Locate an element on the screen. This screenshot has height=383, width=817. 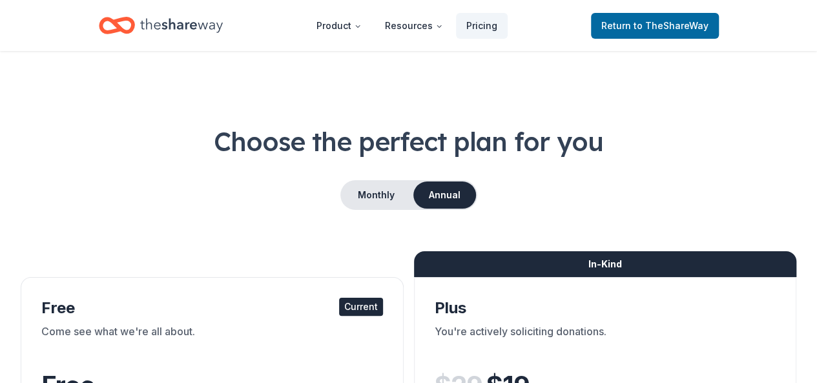
div: Free is located at coordinates (212, 308).